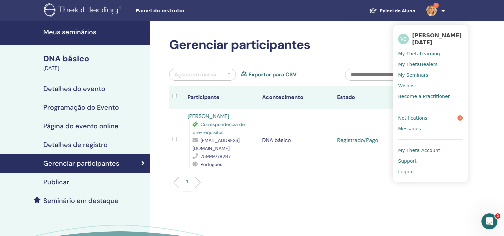 The height and width of the screenshot is (236, 504). What do you see at coordinates (371, 97) in the screenshot?
I see `th: Estado` at bounding box center [371, 97].